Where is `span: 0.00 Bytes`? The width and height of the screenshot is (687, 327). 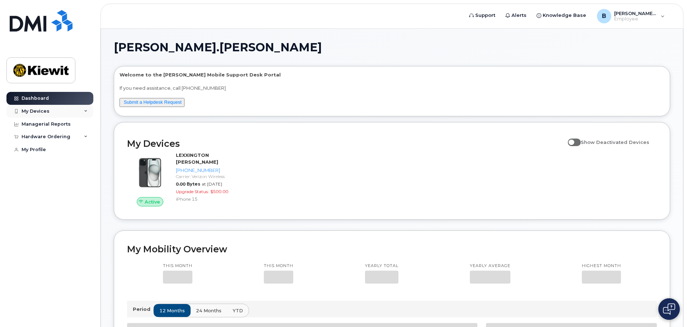 span: 0.00 Bytes is located at coordinates (188, 184).